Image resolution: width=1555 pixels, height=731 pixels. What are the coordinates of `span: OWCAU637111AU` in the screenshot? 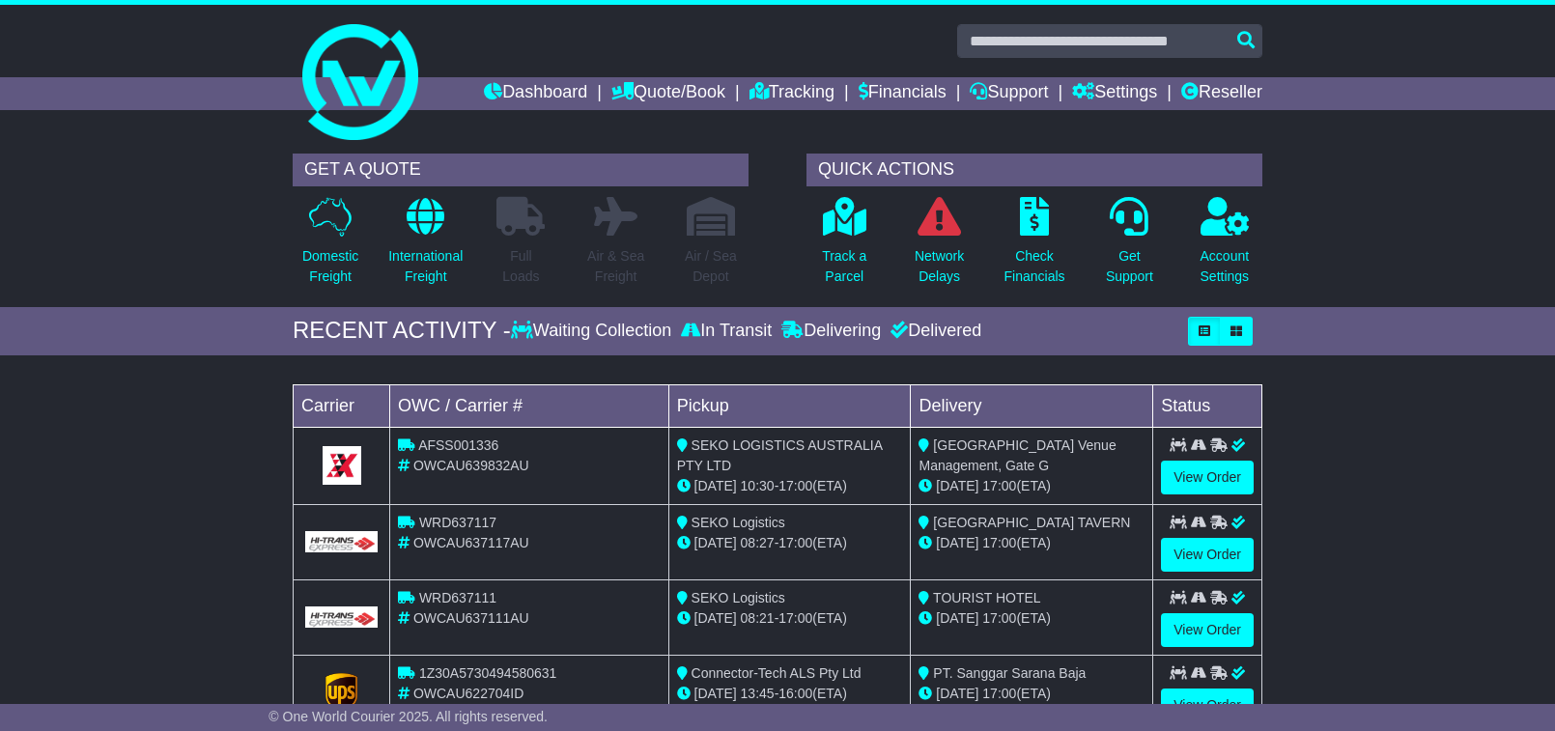 It's located at (471, 618).